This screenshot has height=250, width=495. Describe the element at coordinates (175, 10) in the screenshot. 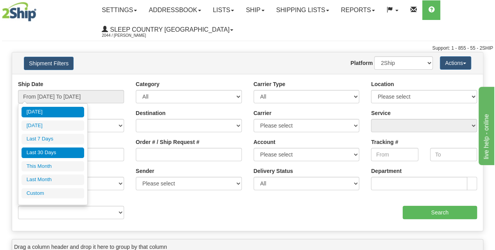

I see `a: Addressbook` at that location.